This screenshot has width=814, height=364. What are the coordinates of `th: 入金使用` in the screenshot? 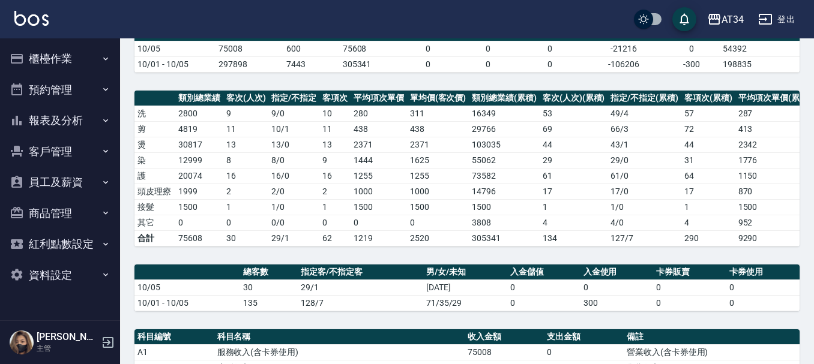 It's located at (617, 273).